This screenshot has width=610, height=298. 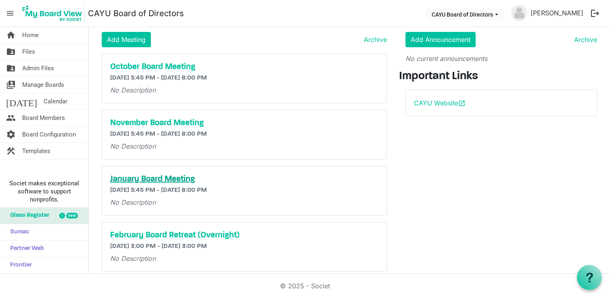 I want to click on span: Admin Files, so click(x=38, y=68).